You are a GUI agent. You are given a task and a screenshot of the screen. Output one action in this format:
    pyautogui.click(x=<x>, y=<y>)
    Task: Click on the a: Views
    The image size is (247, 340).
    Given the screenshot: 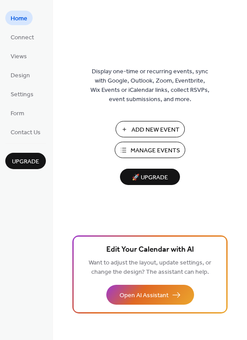 What is the action you would take?
    pyautogui.click(x=19, y=56)
    